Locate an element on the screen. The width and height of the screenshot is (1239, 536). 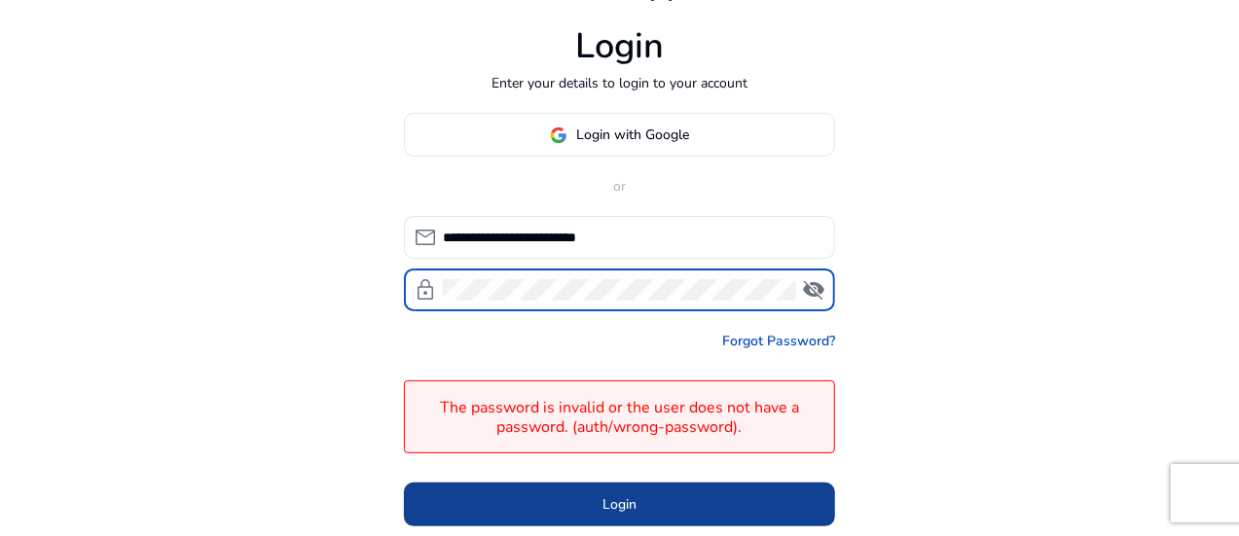
img: google-logo.svg is located at coordinates (559, 135).